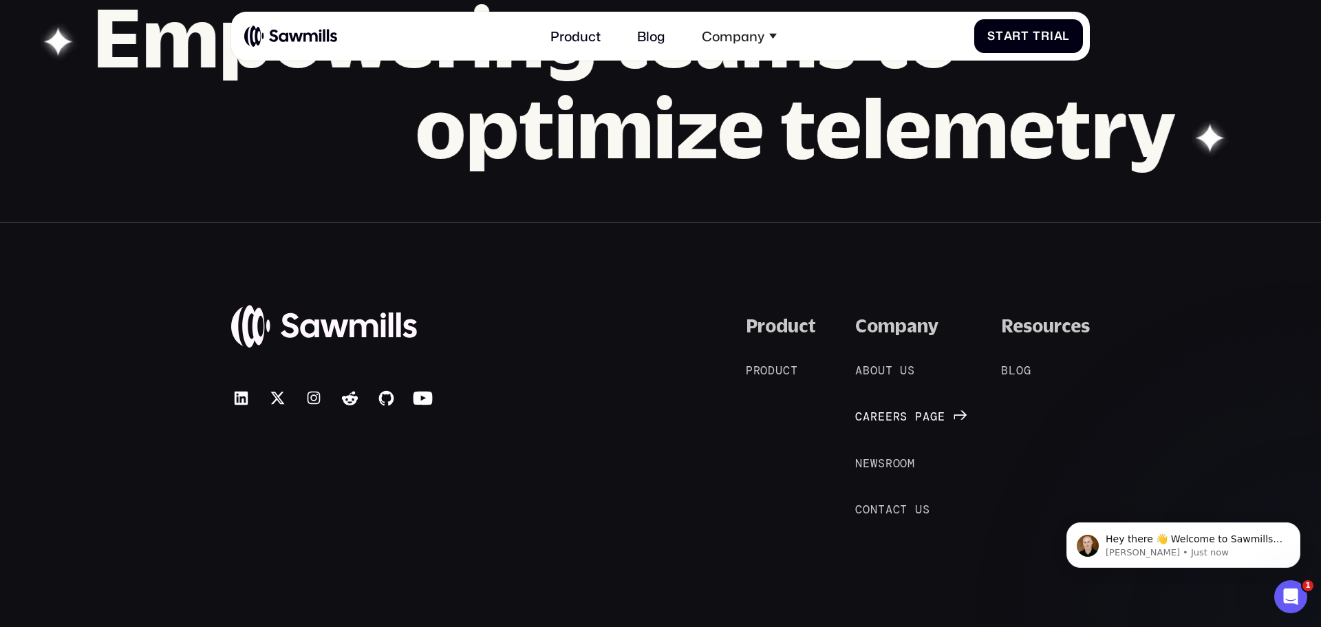 Image resolution: width=1321 pixels, height=627 pixels. Describe the element at coordinates (866, 370) in the screenshot. I see `span: b` at that location.